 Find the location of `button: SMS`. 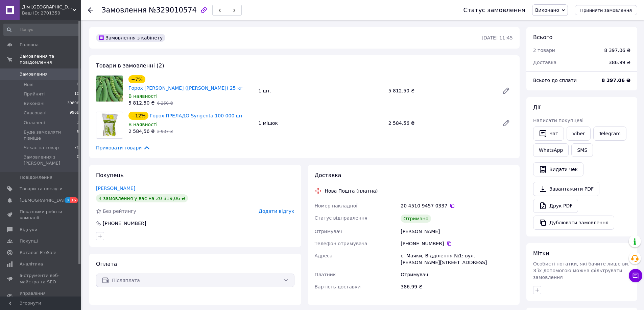

button: SMS is located at coordinates (582, 150).